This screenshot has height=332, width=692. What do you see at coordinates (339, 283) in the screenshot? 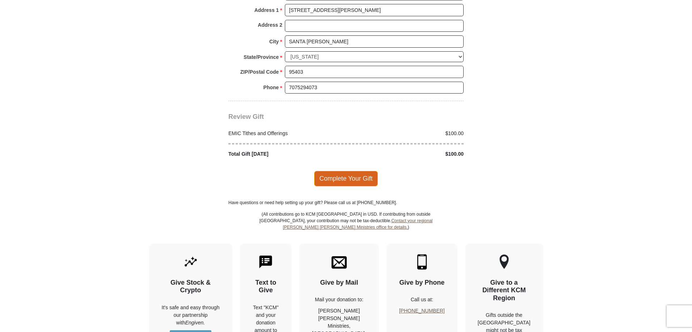
I see `h4: Give by Mail` at bounding box center [339, 283].